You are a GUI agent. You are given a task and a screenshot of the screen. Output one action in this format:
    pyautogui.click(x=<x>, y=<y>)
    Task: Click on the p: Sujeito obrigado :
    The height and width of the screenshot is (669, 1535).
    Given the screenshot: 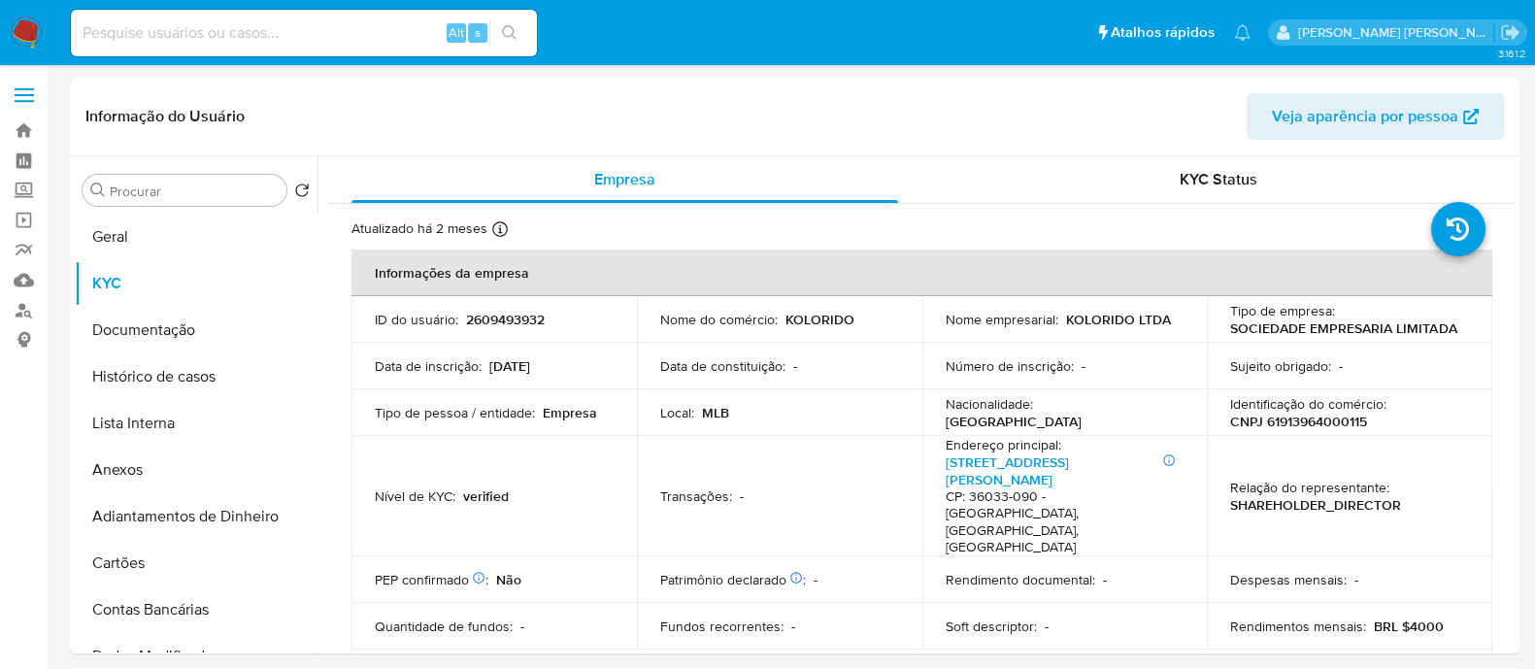 What is the action you would take?
    pyautogui.click(x=1280, y=366)
    